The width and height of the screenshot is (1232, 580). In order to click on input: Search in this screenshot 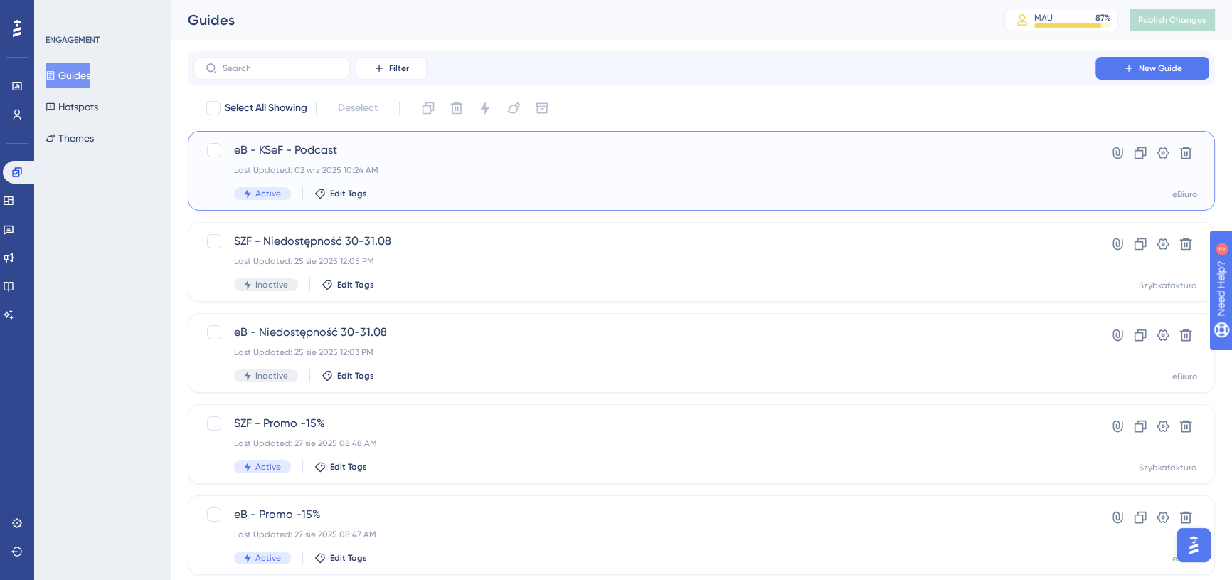, I will do `click(280, 68)`.